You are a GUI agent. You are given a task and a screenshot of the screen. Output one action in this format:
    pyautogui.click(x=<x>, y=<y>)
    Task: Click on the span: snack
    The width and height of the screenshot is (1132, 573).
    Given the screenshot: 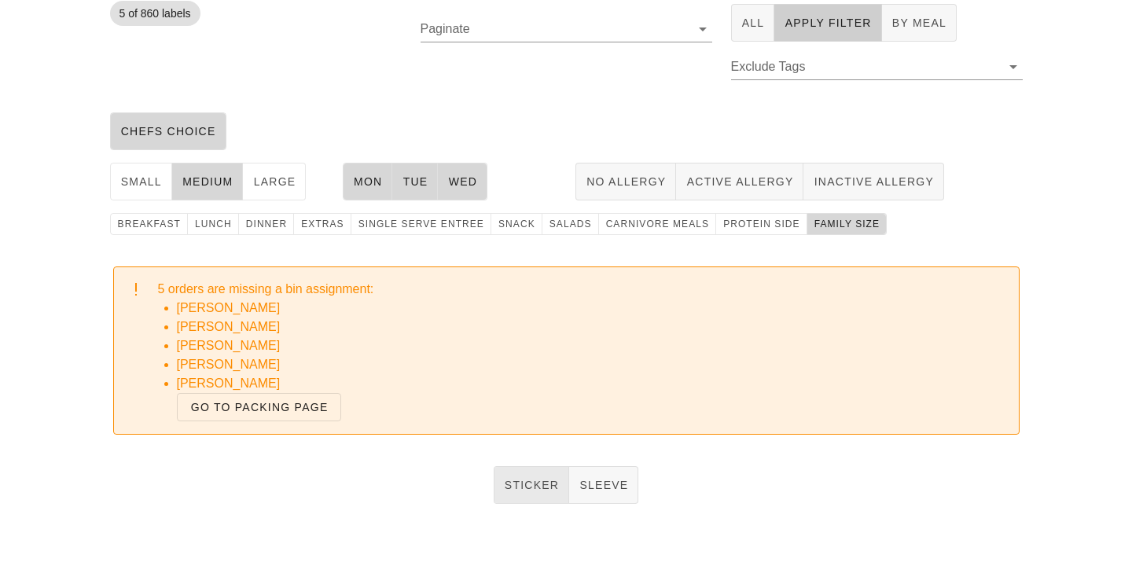 What is the action you would take?
    pyautogui.click(x=516, y=224)
    